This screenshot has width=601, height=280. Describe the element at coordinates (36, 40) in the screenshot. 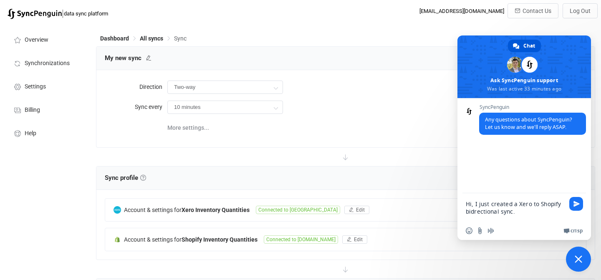

I see `span: Overview` at that location.